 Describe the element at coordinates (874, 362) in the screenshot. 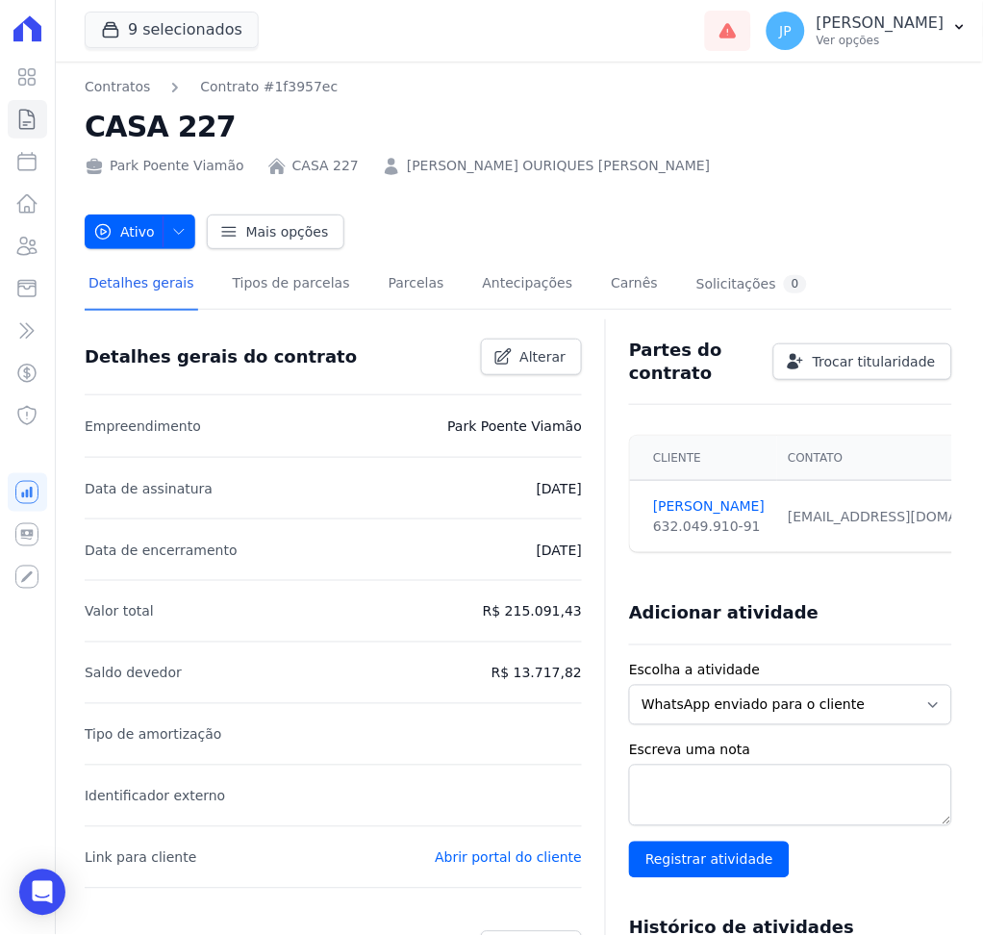

I see `span: Trocar titularidade` at that location.